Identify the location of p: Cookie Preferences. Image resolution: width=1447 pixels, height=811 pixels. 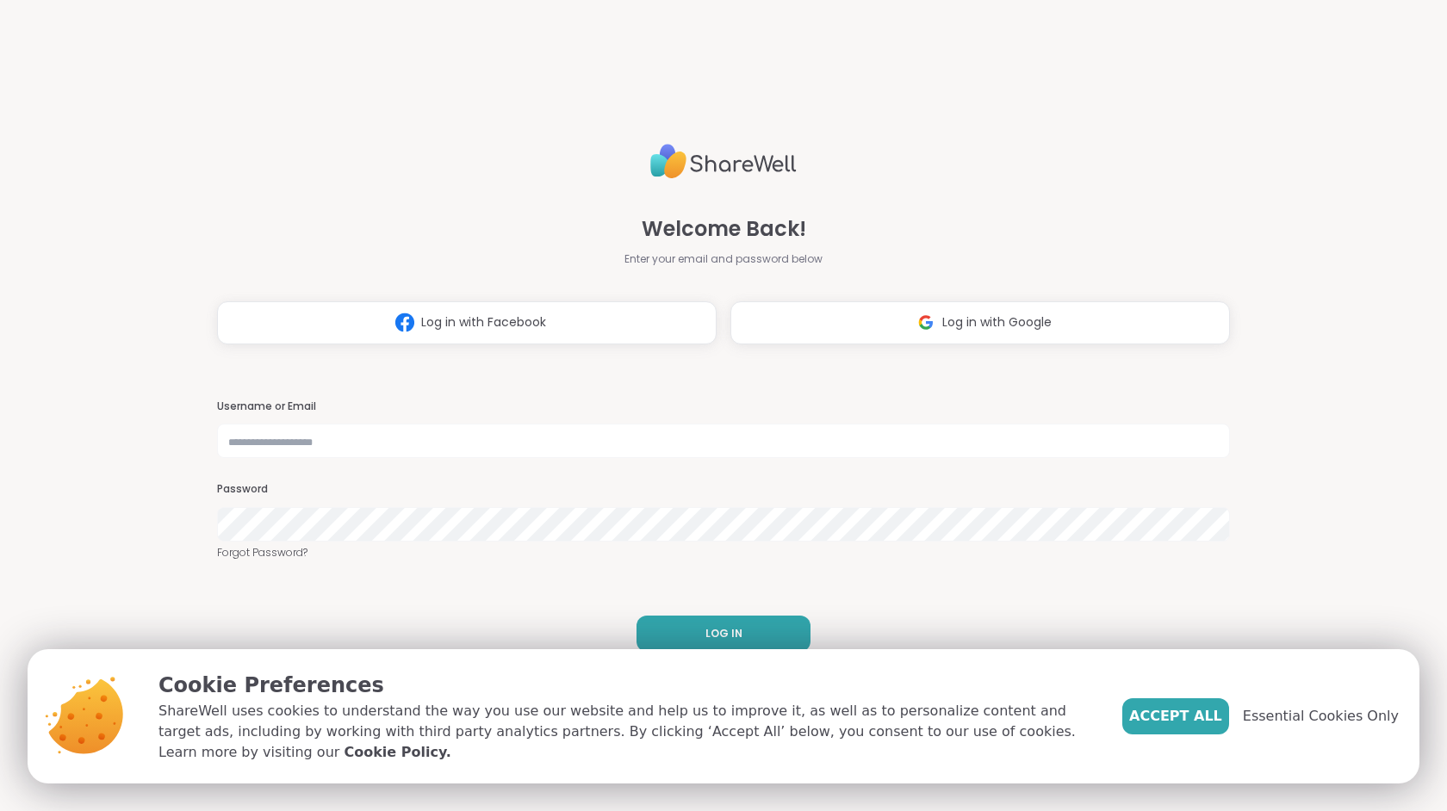
(626, 685).